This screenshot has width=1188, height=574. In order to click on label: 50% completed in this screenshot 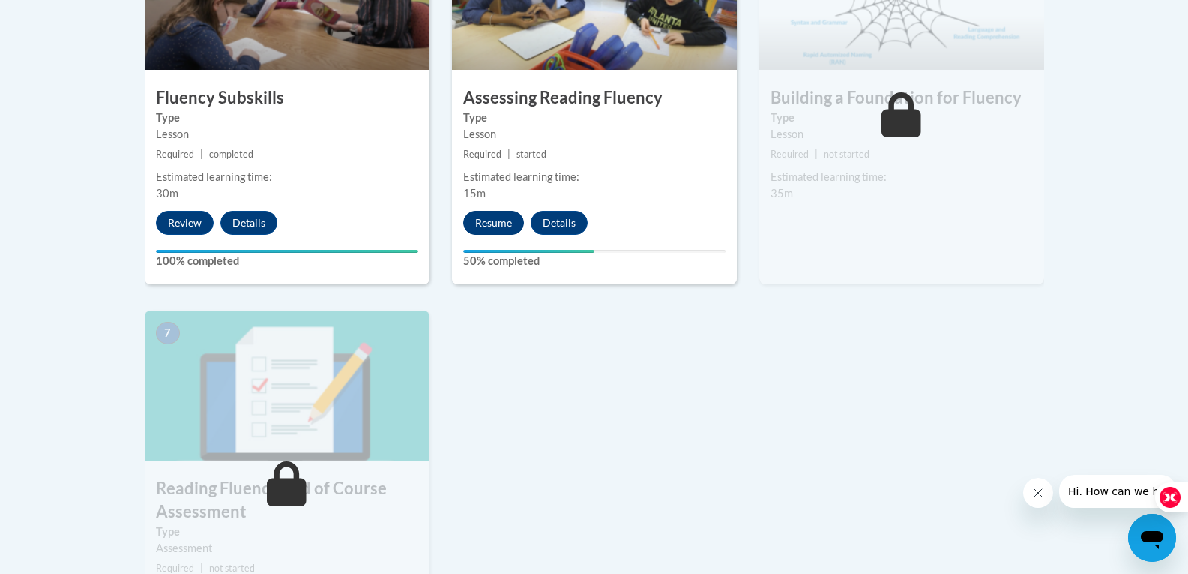, I will do `click(595, 261)`.